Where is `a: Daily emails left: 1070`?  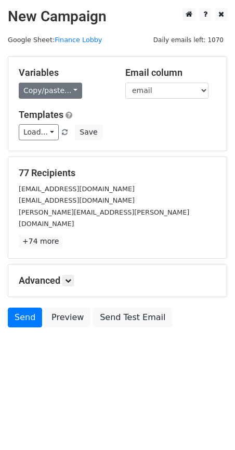
a: Daily emails left: 1070 is located at coordinates (188, 40).